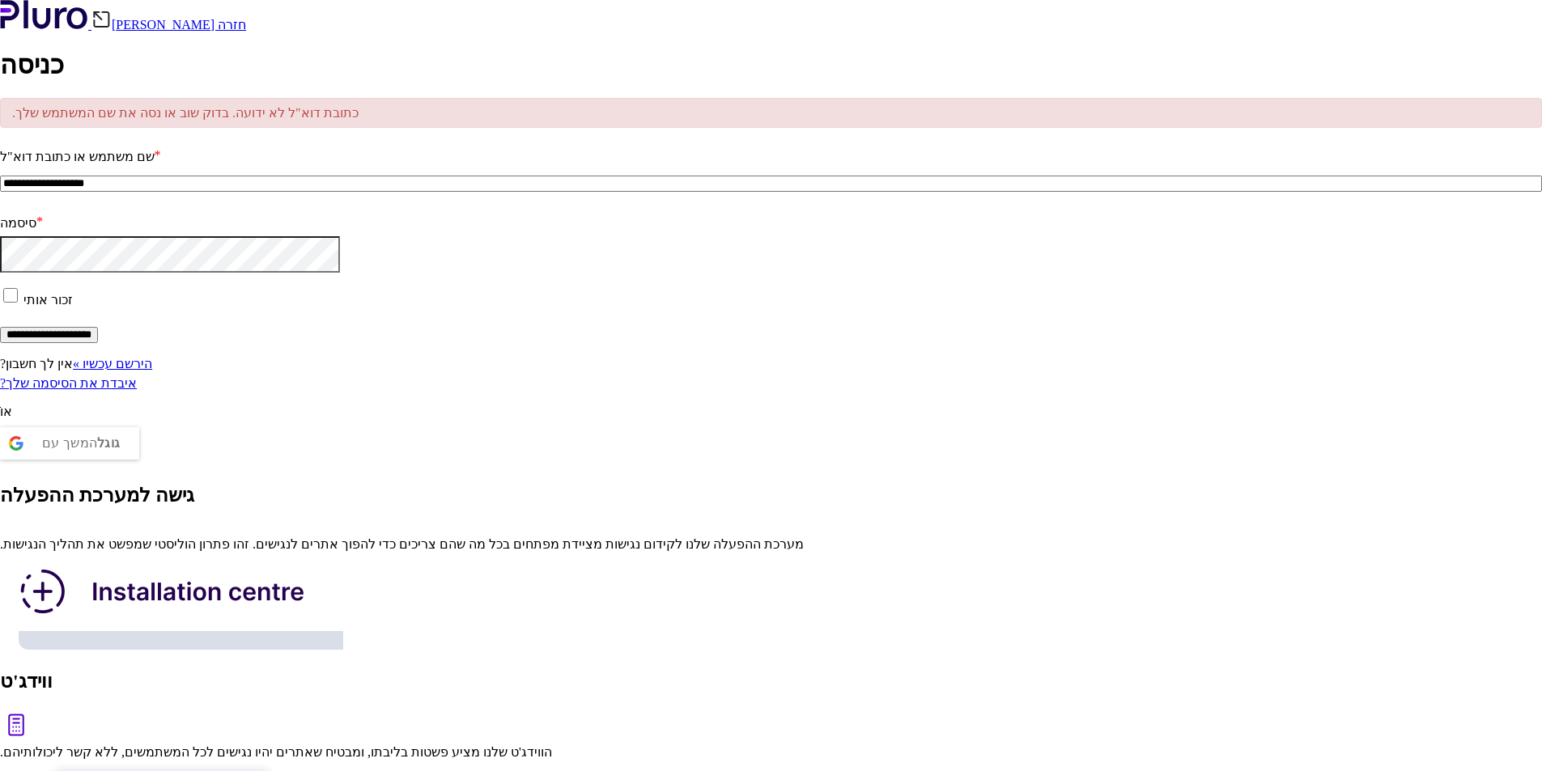 This screenshot has width=1542, height=771. I want to click on font: כתובת דוא"ל לא ידועה. בדוק שוב או נסה את שם המשתמש שלך., so click(185, 112).